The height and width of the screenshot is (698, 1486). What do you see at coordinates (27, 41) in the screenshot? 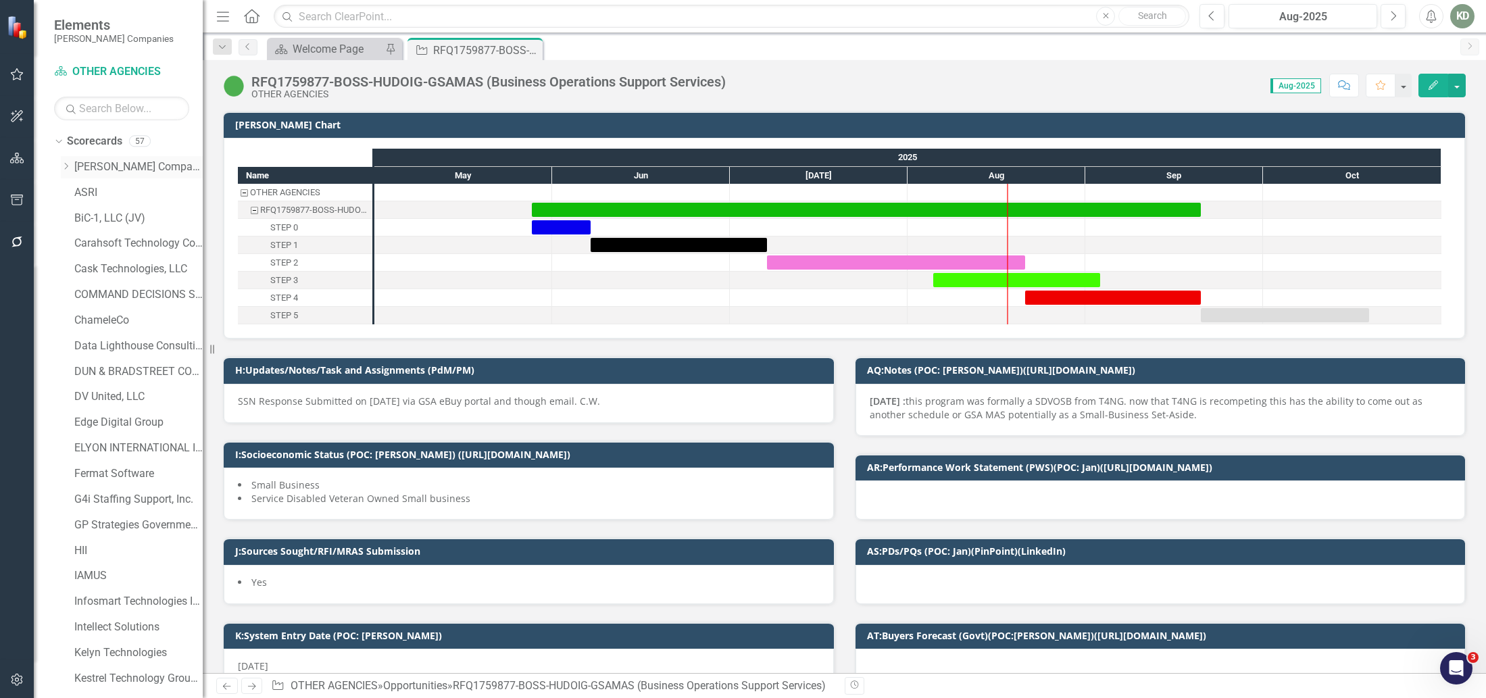
I see `img: website_grey.svg` at bounding box center [27, 41].